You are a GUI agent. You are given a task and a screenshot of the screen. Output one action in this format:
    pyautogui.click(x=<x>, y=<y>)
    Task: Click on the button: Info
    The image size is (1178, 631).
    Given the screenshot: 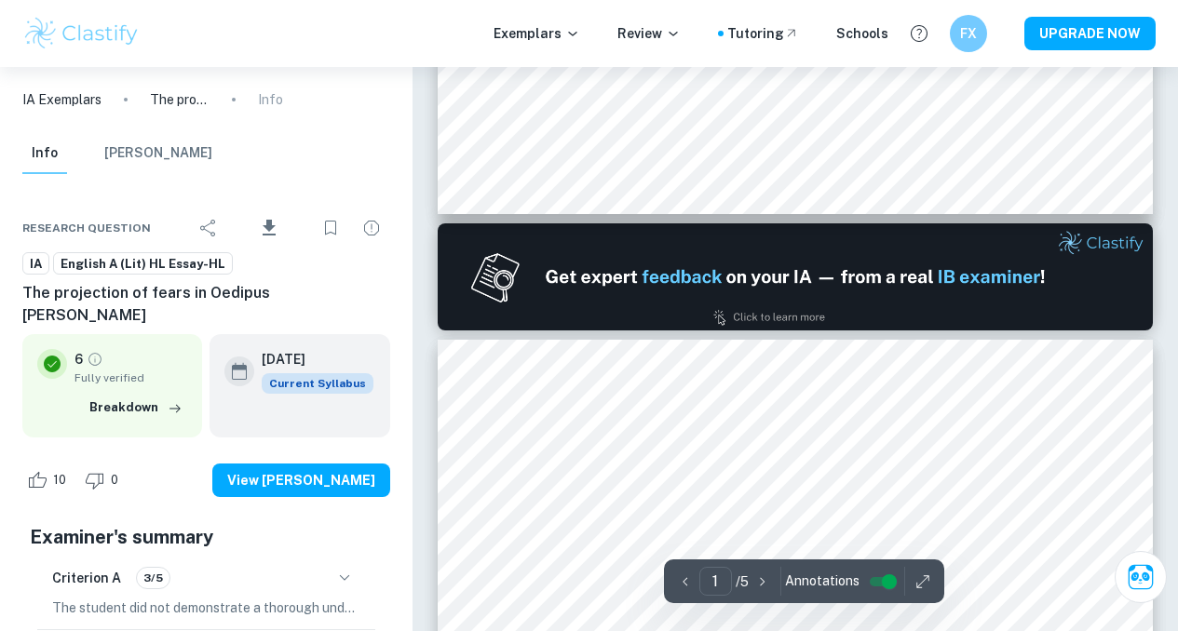 What is the action you would take?
    pyautogui.click(x=45, y=154)
    